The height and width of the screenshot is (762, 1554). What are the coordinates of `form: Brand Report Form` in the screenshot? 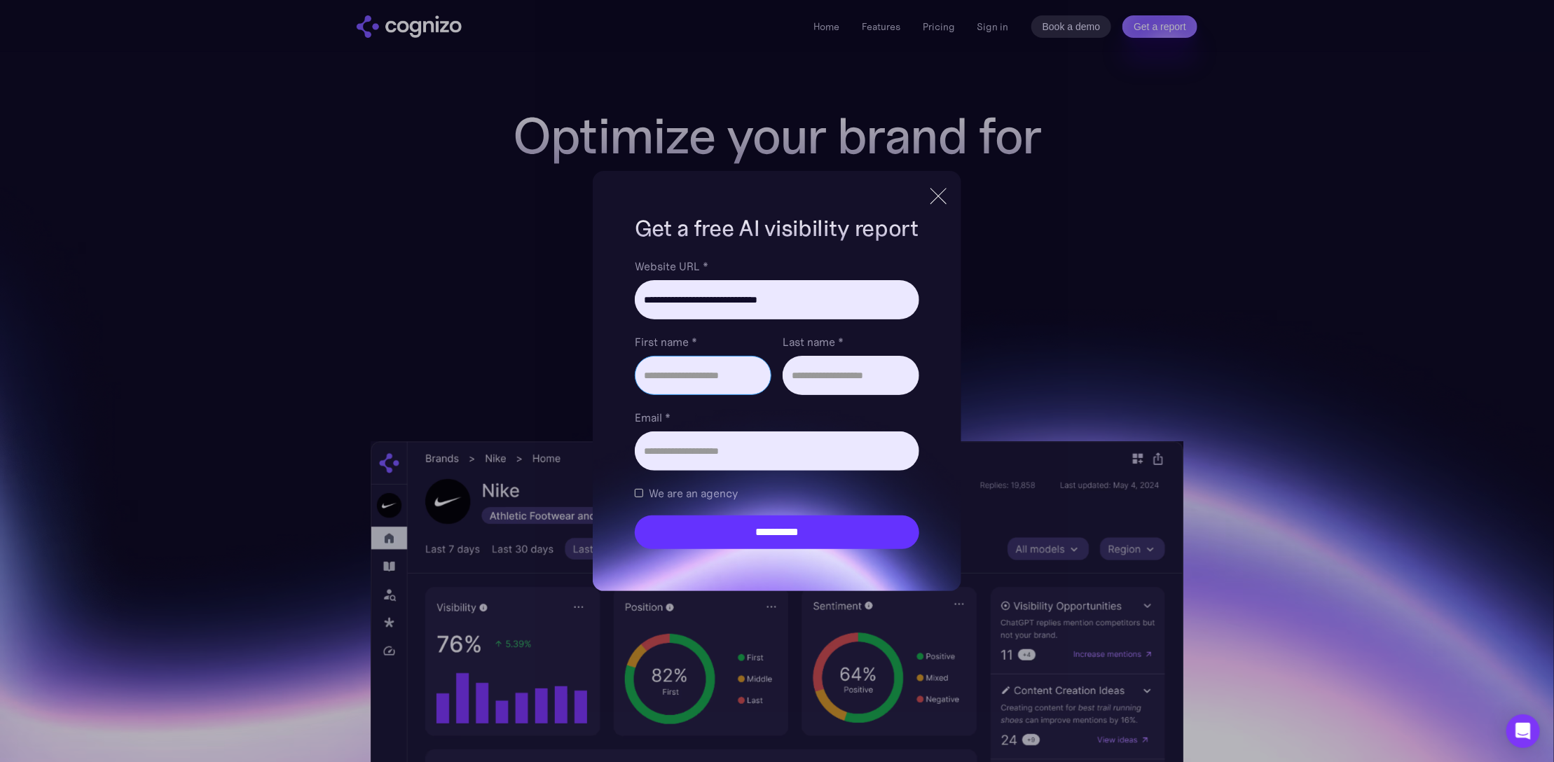 It's located at (777, 404).